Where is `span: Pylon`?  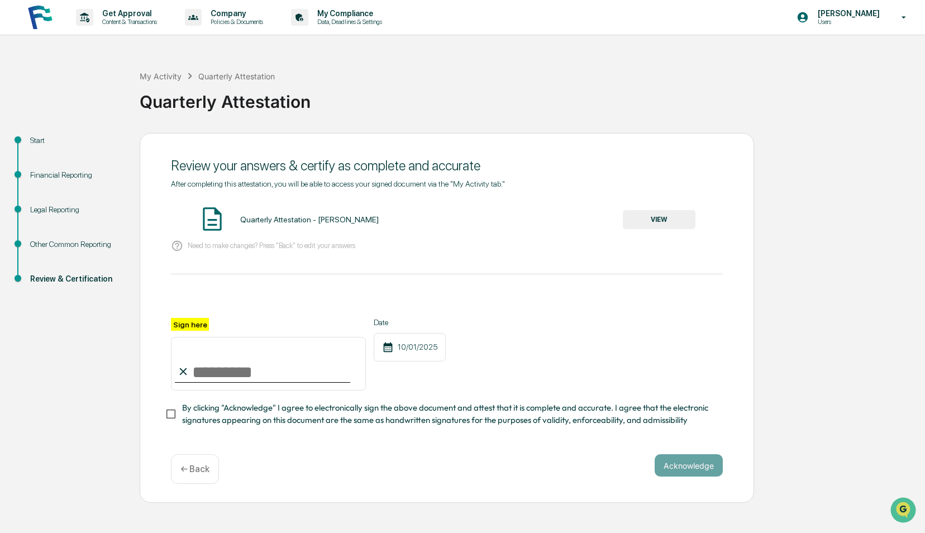
span: Pylon is located at coordinates (123, 193).